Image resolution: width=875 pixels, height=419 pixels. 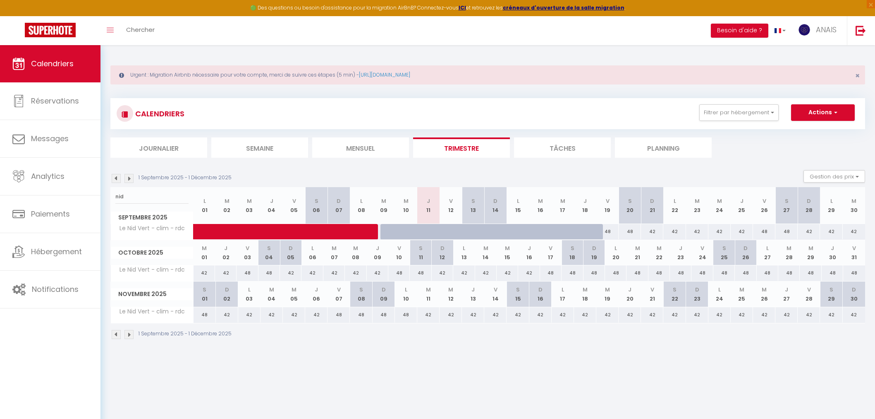 I want to click on span: Septembre 2025, so click(x=152, y=217).